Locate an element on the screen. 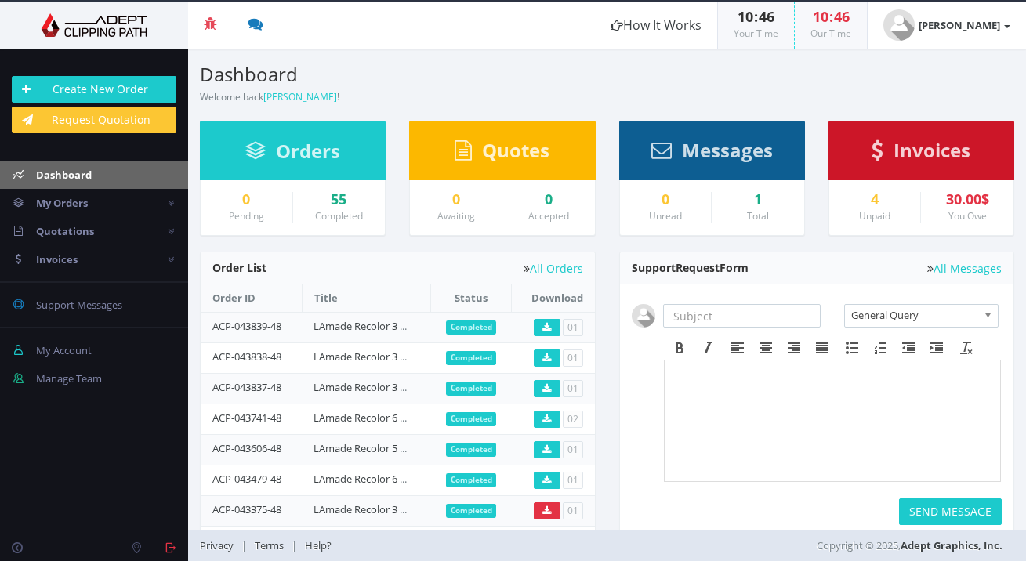 This screenshot has height=561, width=1026. div: 55 is located at coordinates (339, 200).